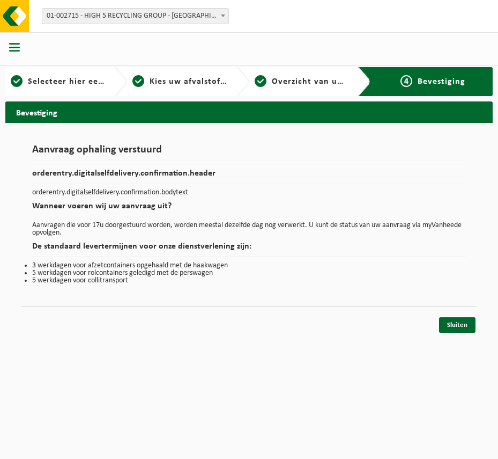  Describe the element at coordinates (249, 193) in the screenshot. I see `p: orderentry.digitalselfdelivery.confirmation.bodytext` at that location.